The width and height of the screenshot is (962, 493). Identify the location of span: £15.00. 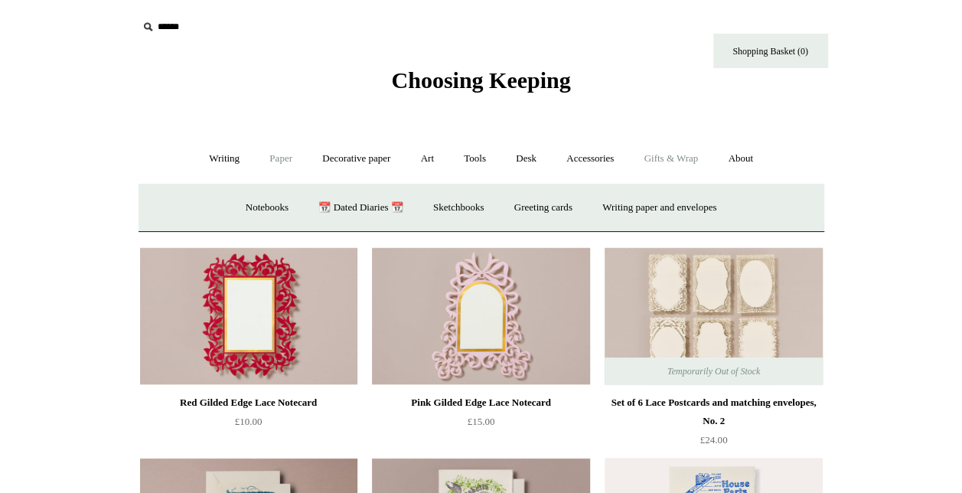
(481, 421).